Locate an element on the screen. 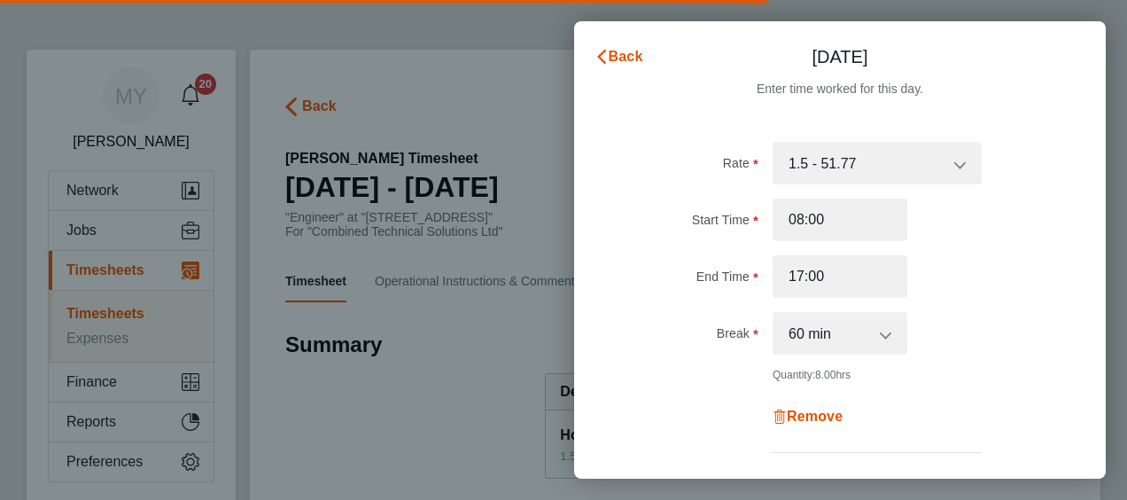 The width and height of the screenshot is (1127, 500). label: Start Time is located at coordinates (725, 222).